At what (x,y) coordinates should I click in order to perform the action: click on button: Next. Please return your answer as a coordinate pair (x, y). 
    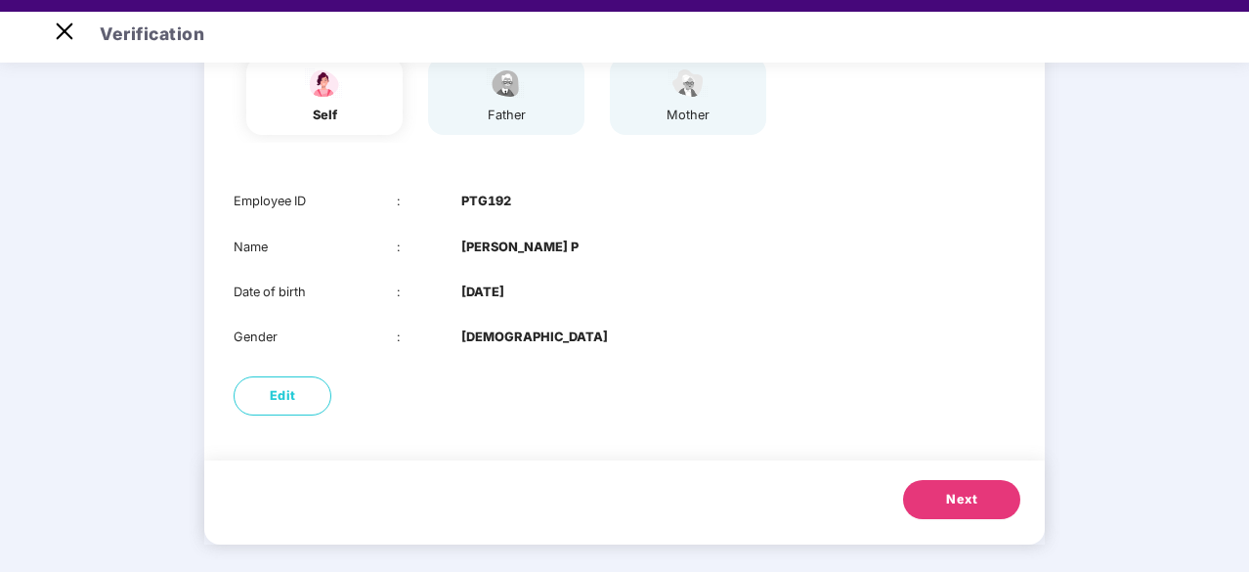
    Looking at the image, I should click on (962, 500).